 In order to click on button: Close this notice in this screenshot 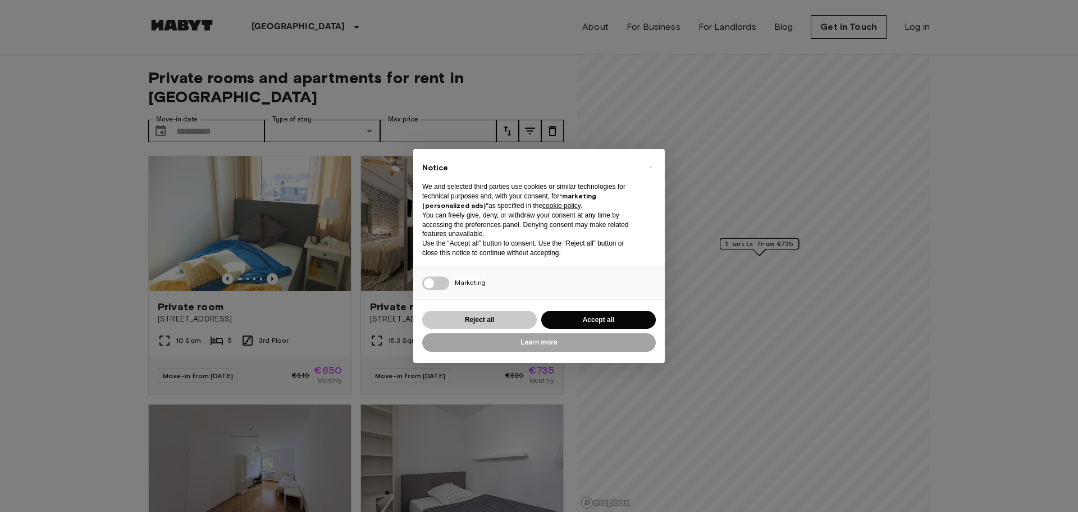, I will do `click(650, 167)`.